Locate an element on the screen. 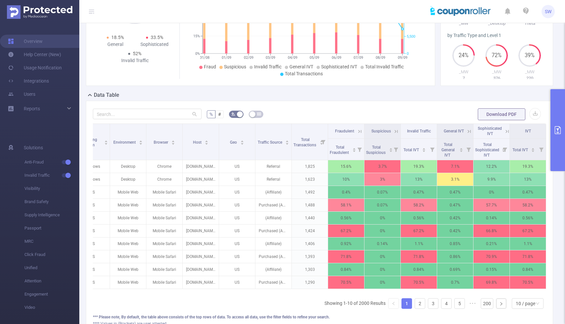 The image size is (565, 324). i: icon: right is located at coordinates (501, 304).